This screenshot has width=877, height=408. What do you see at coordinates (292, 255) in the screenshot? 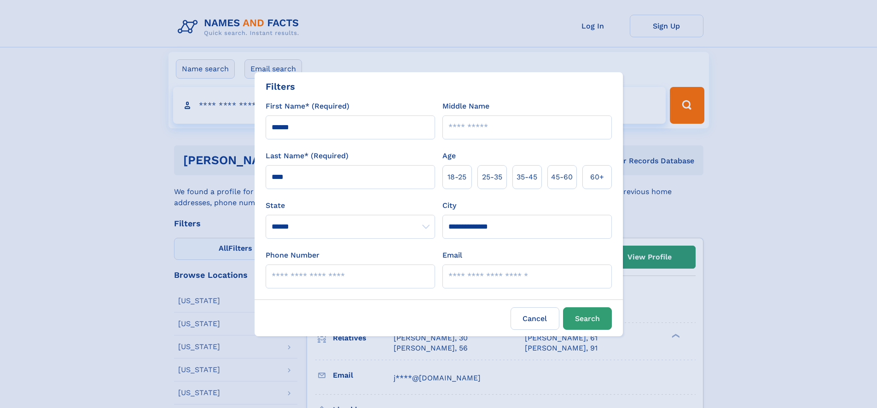
I see `label: Phone Number` at bounding box center [292, 255].